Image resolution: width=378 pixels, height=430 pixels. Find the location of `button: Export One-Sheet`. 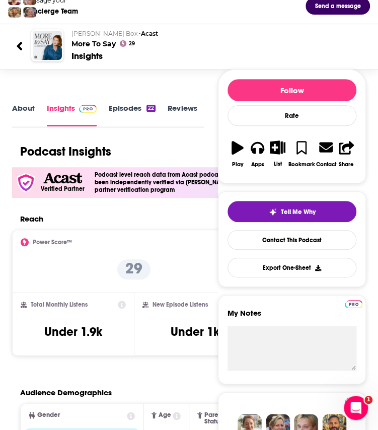

button: Export One-Sheet is located at coordinates (292, 267).